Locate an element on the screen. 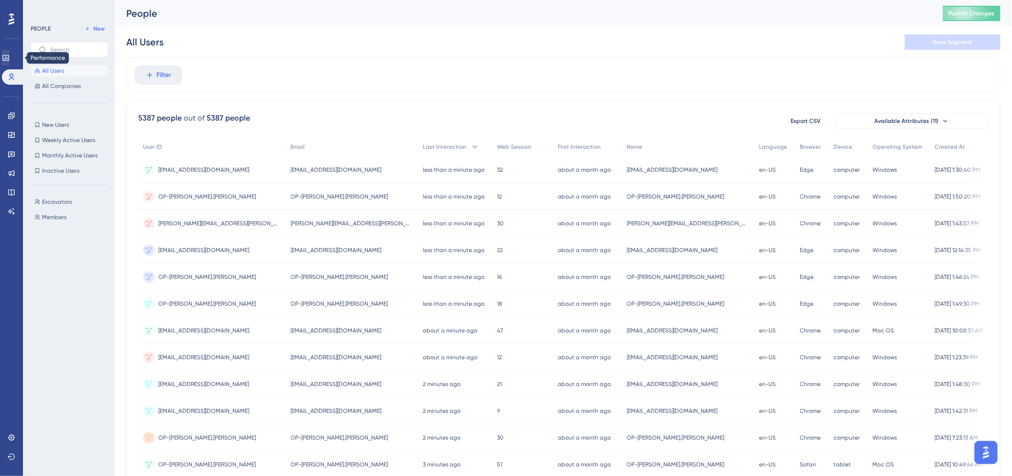  span: All Companies is located at coordinates (61, 86).